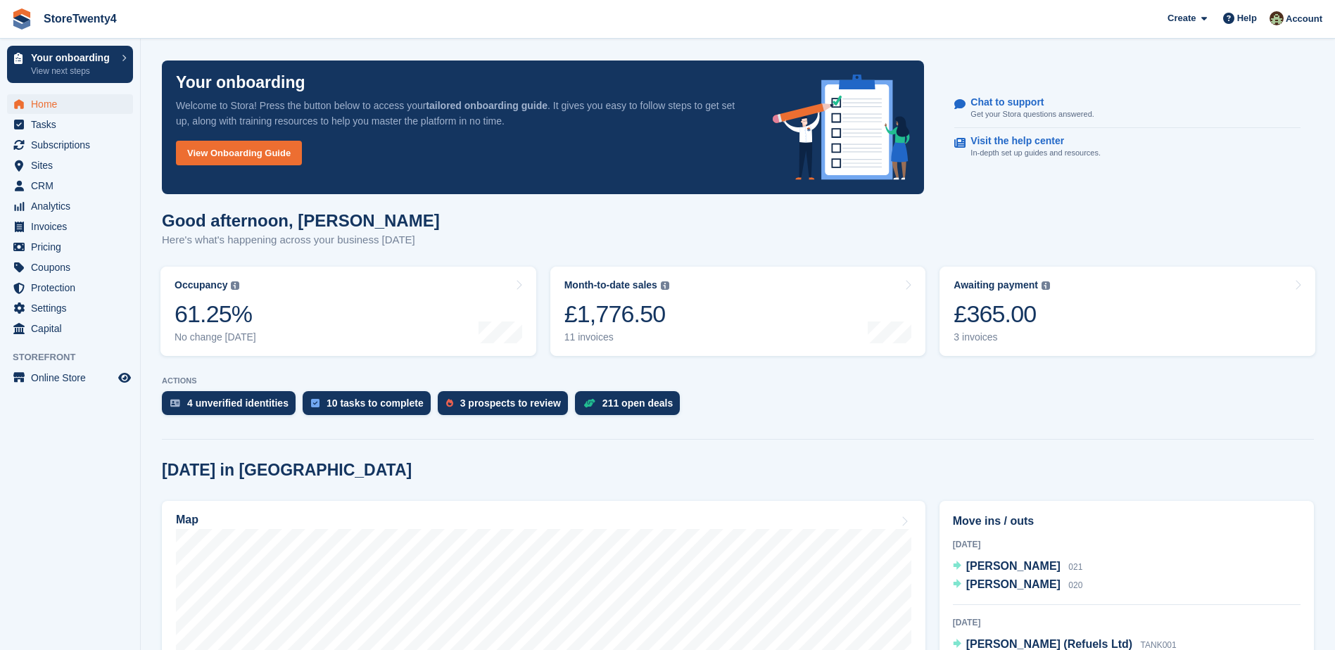 This screenshot has height=650, width=1335. What do you see at coordinates (73, 378) in the screenshot?
I see `span: Online Store` at bounding box center [73, 378].